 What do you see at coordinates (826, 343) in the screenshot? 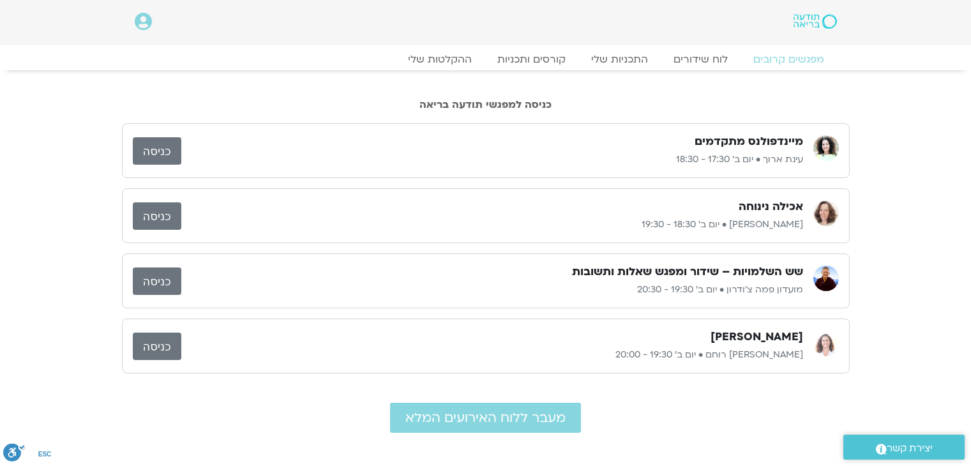
I see `img: אורנה סמלסון רוחם` at bounding box center [826, 343].